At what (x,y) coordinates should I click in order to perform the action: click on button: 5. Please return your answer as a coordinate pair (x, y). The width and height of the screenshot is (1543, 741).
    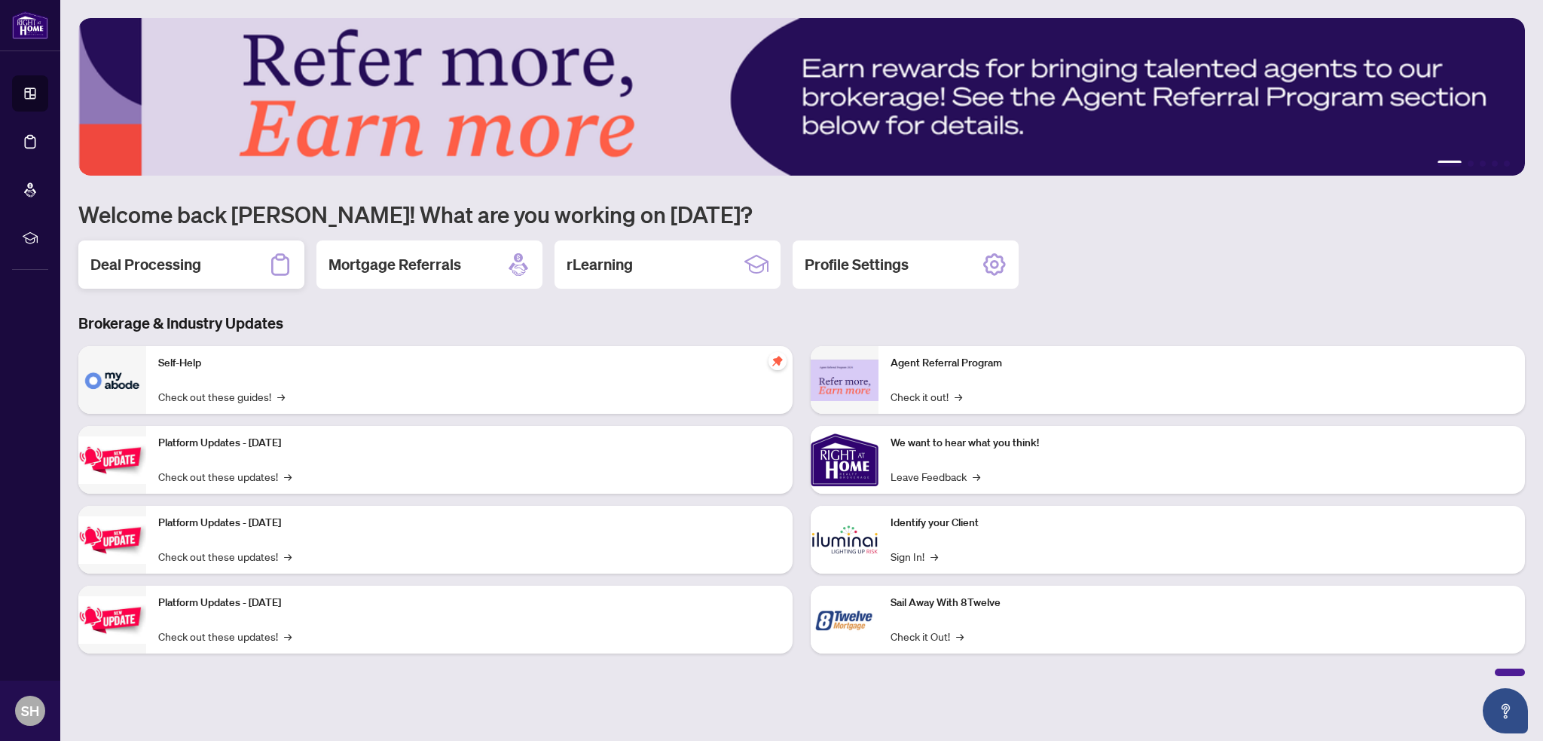
    Looking at the image, I should click on (1507, 164).